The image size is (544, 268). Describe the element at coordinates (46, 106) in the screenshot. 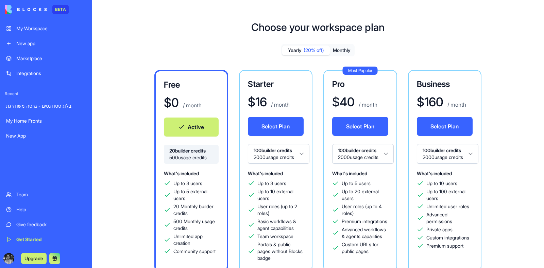

I see `div: בלוג סטודנטים - גרסה משודרגת` at that location.